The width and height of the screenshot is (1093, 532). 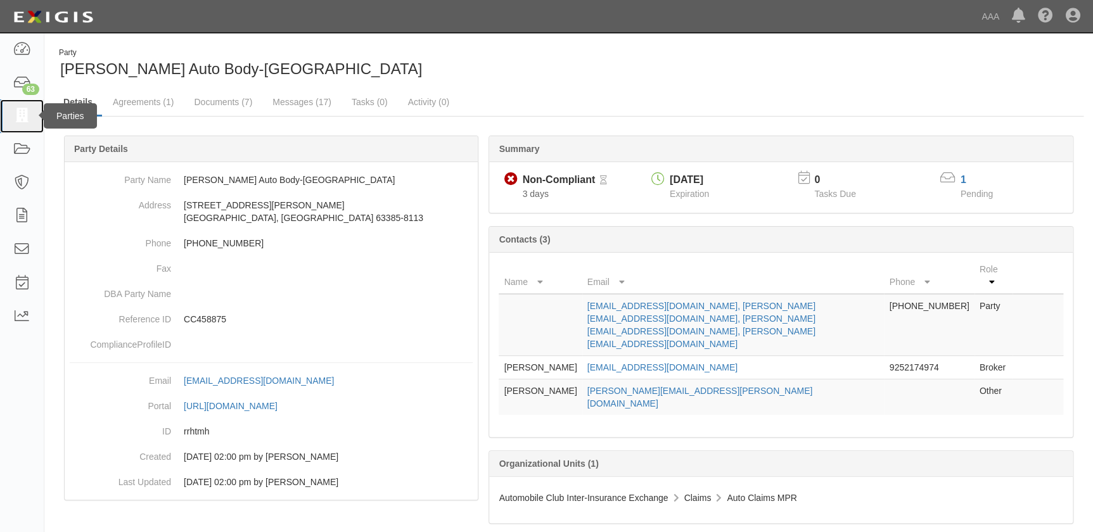 What do you see at coordinates (977, 194) in the screenshot?
I see `span: Pending` at bounding box center [977, 194].